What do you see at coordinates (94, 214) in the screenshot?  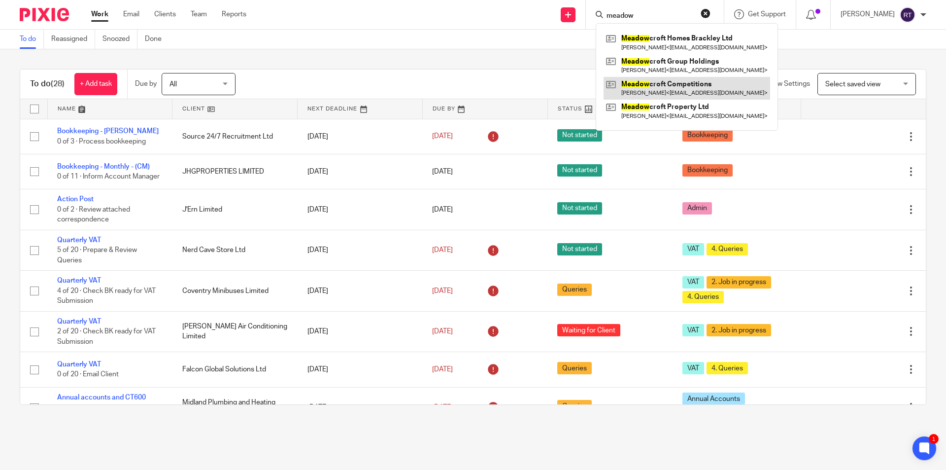 I see `span: 0 of 2 · Review attached correspondence` at bounding box center [94, 214].